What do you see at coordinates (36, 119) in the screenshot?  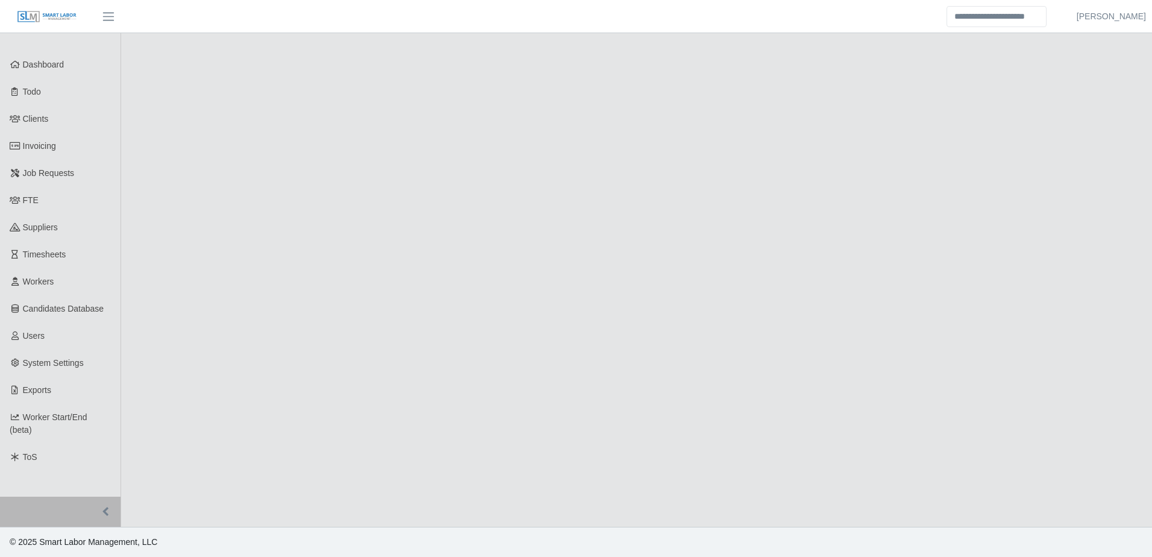 I see `span: Clients` at bounding box center [36, 119].